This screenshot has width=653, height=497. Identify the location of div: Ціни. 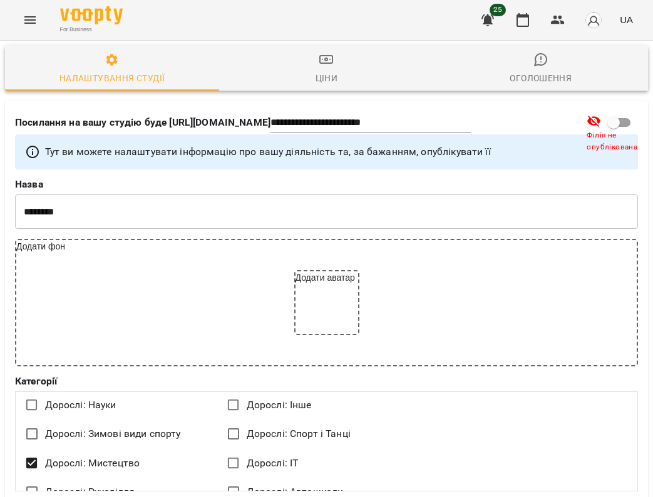
(327, 78).